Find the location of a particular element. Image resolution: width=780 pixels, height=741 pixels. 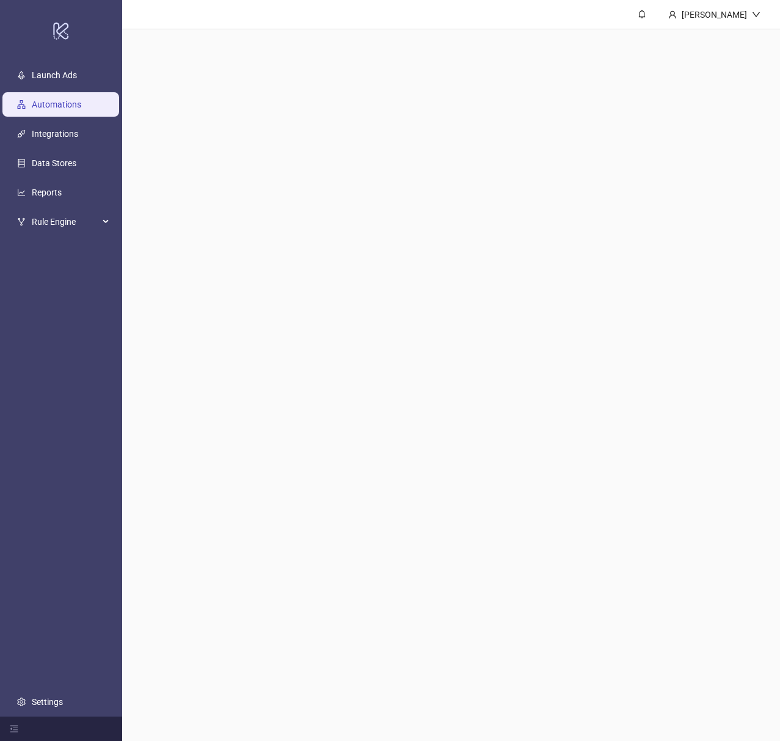

a: Integrations is located at coordinates (55, 134).